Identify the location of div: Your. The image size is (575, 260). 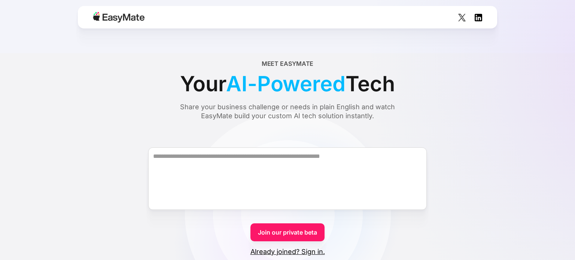
(287, 84).